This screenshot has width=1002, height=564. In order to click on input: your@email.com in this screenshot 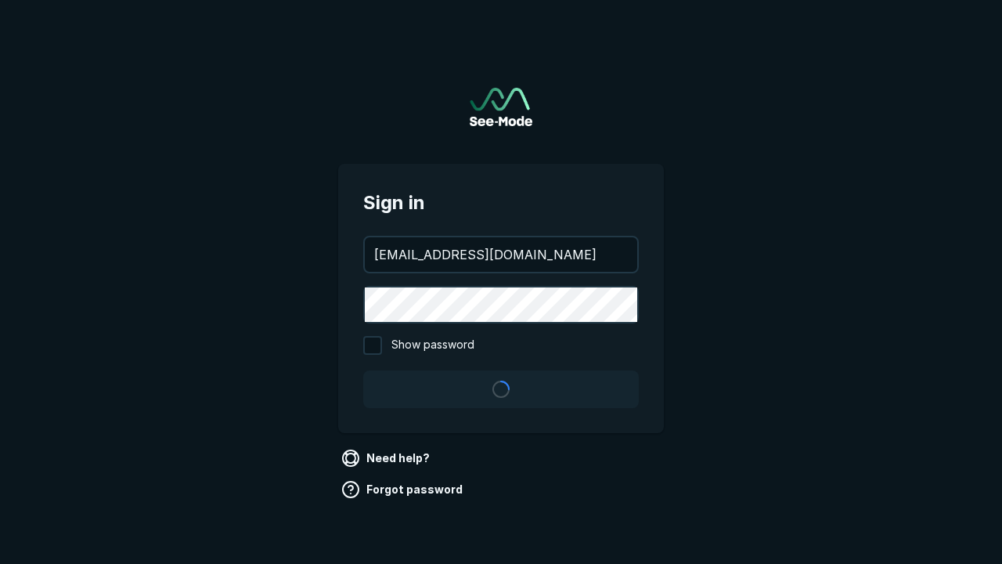, I will do `click(501, 254)`.